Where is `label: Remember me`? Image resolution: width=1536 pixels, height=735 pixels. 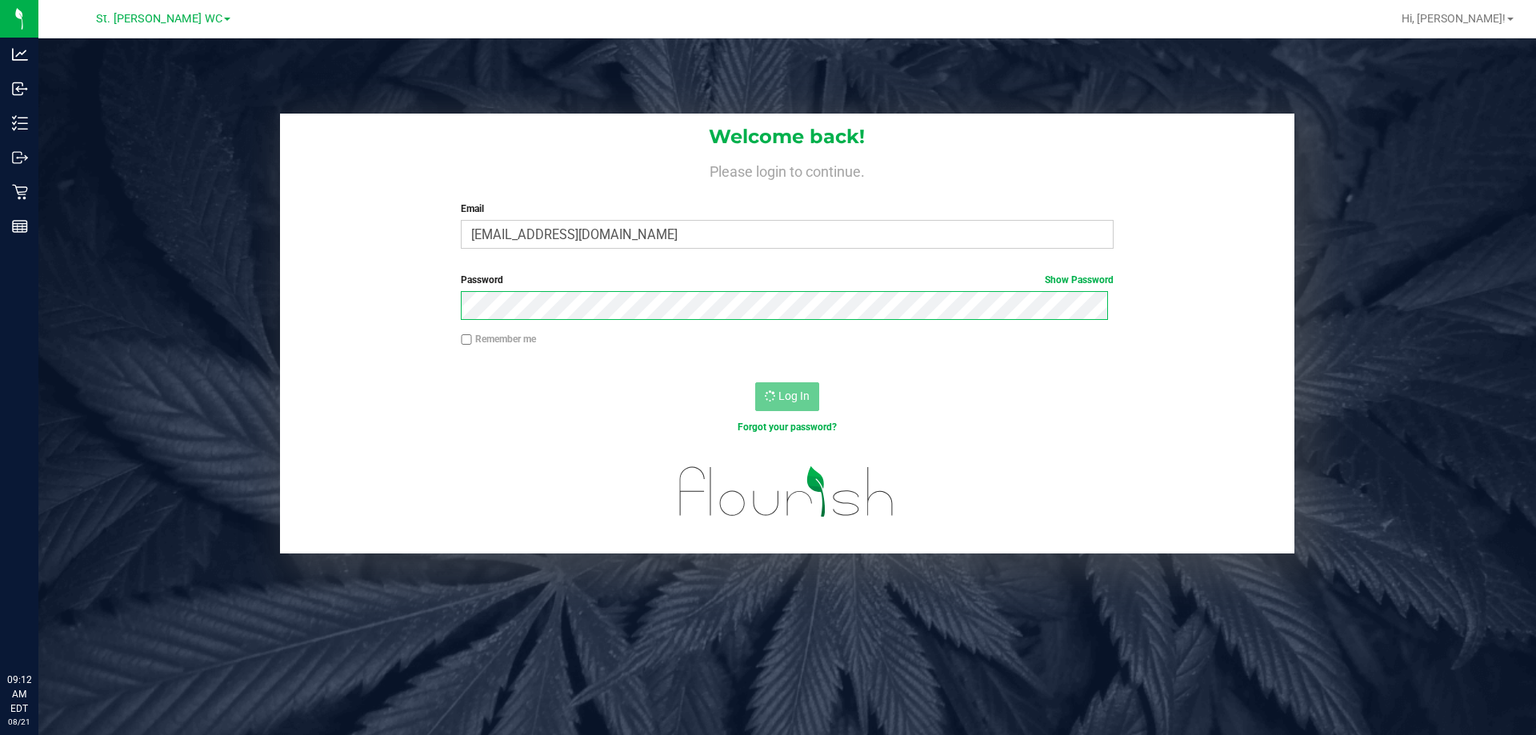 label: Remember me is located at coordinates (498, 339).